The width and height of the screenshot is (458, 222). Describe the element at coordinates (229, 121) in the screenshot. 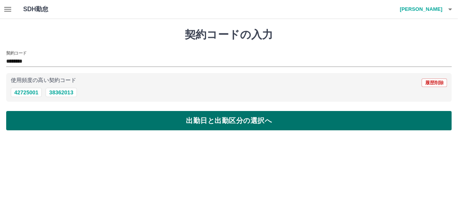

I see `button: 出勤日と出勤区分の選択へ` at that location.